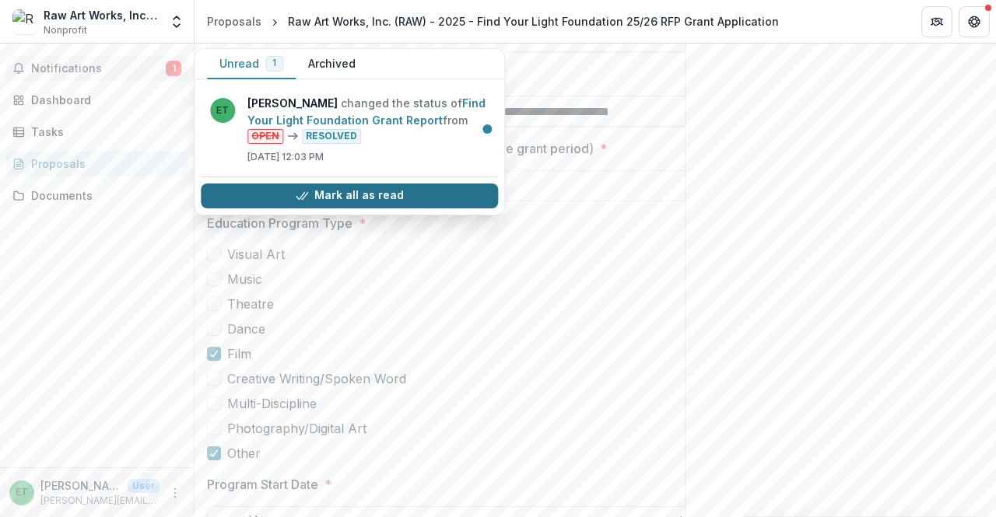 This screenshot has width=996, height=517. I want to click on button: Open entity switcher, so click(177, 22).